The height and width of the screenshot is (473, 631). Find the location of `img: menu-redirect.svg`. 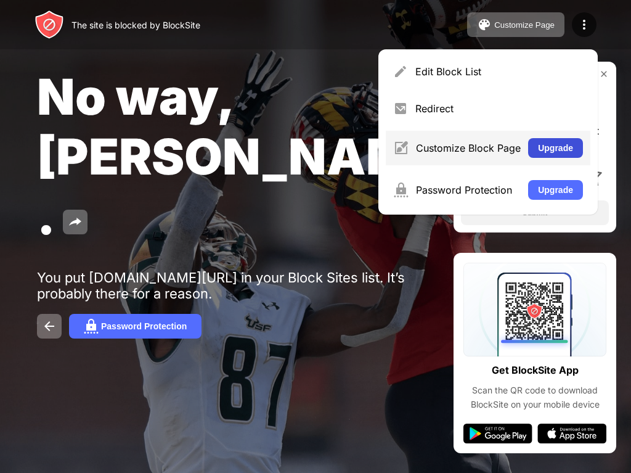

img: menu-redirect.svg is located at coordinates (401, 109).